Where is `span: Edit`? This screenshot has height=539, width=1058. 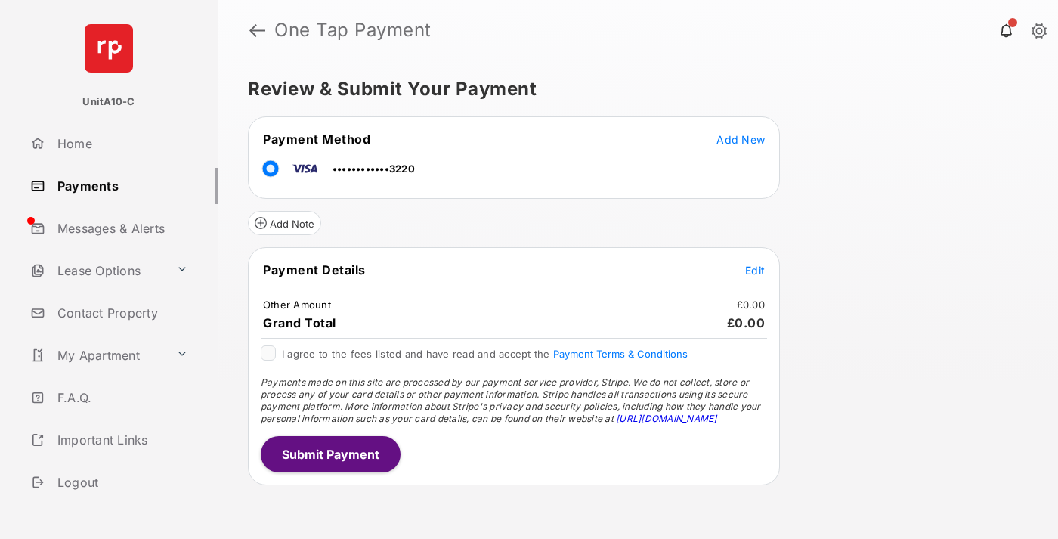 span: Edit is located at coordinates (755, 270).